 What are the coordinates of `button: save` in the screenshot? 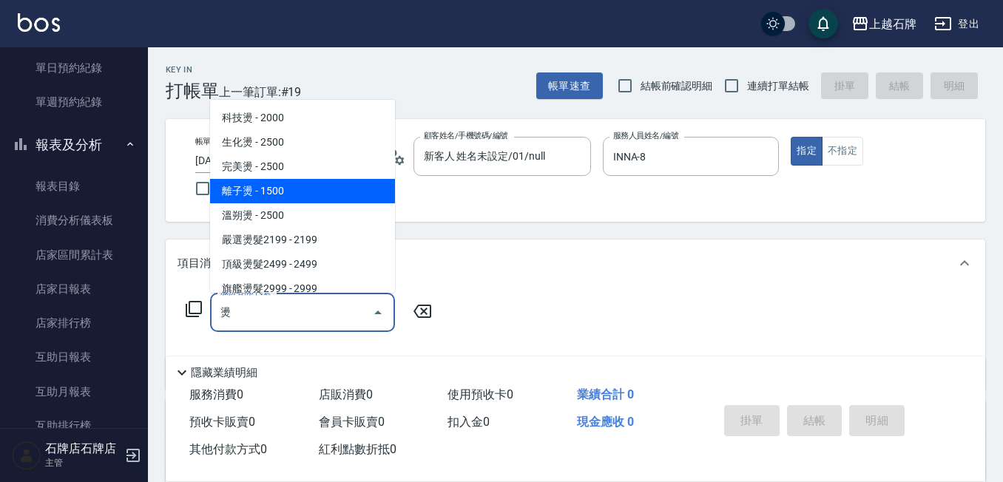 It's located at (823, 24).